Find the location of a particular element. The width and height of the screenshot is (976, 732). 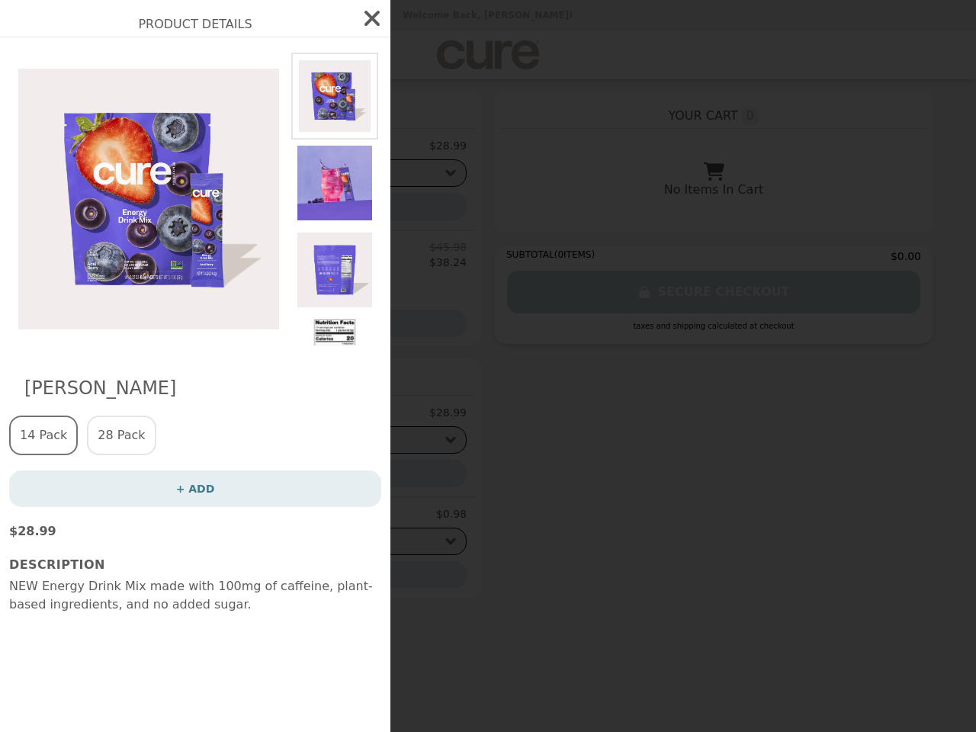

button: 28 Pack is located at coordinates (121, 435).